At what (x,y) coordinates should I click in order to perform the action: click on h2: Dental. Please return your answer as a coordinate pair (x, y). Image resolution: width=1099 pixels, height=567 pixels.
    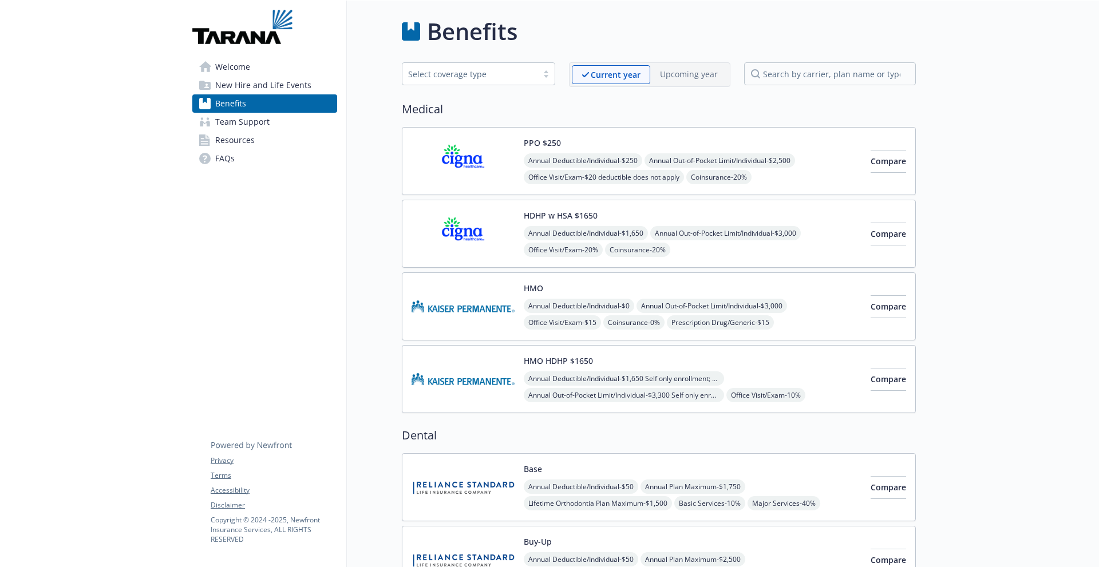
    Looking at the image, I should click on (659, 436).